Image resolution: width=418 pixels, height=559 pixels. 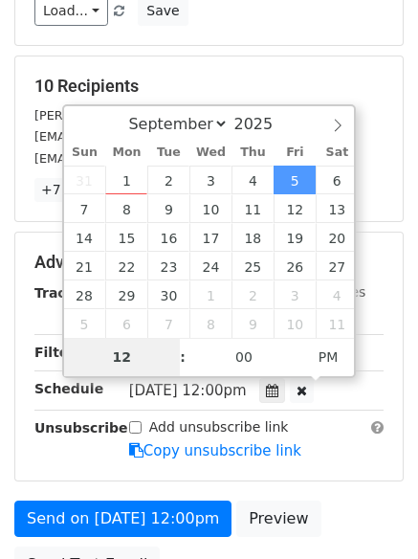 What do you see at coordinates (126, 152) in the screenshot?
I see `span: Mon` at bounding box center [126, 152].